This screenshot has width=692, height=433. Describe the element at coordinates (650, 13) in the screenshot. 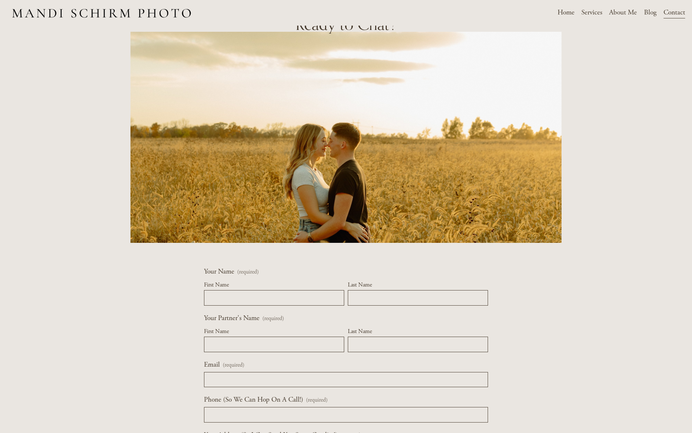

I see `a: Blog` at that location.